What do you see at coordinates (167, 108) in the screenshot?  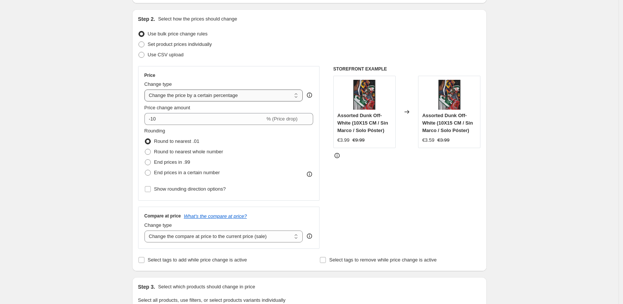 I see `span: Price change amount` at bounding box center [167, 108].